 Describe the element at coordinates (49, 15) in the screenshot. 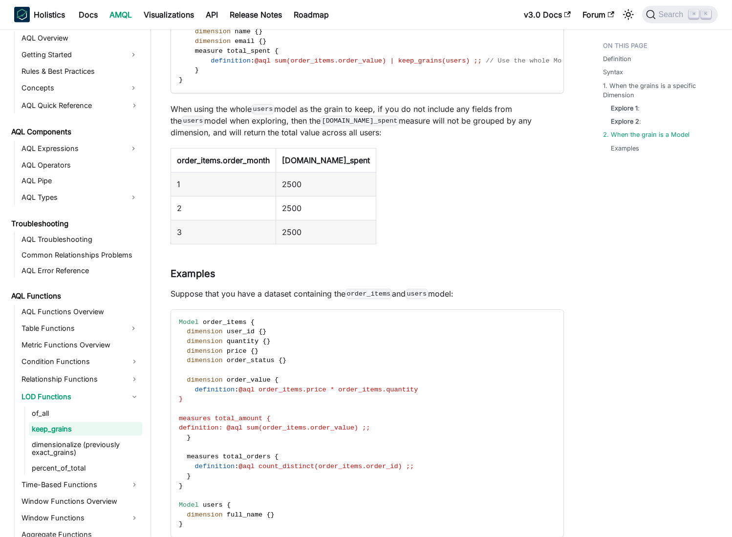

I see `b: Holistics` at that location.